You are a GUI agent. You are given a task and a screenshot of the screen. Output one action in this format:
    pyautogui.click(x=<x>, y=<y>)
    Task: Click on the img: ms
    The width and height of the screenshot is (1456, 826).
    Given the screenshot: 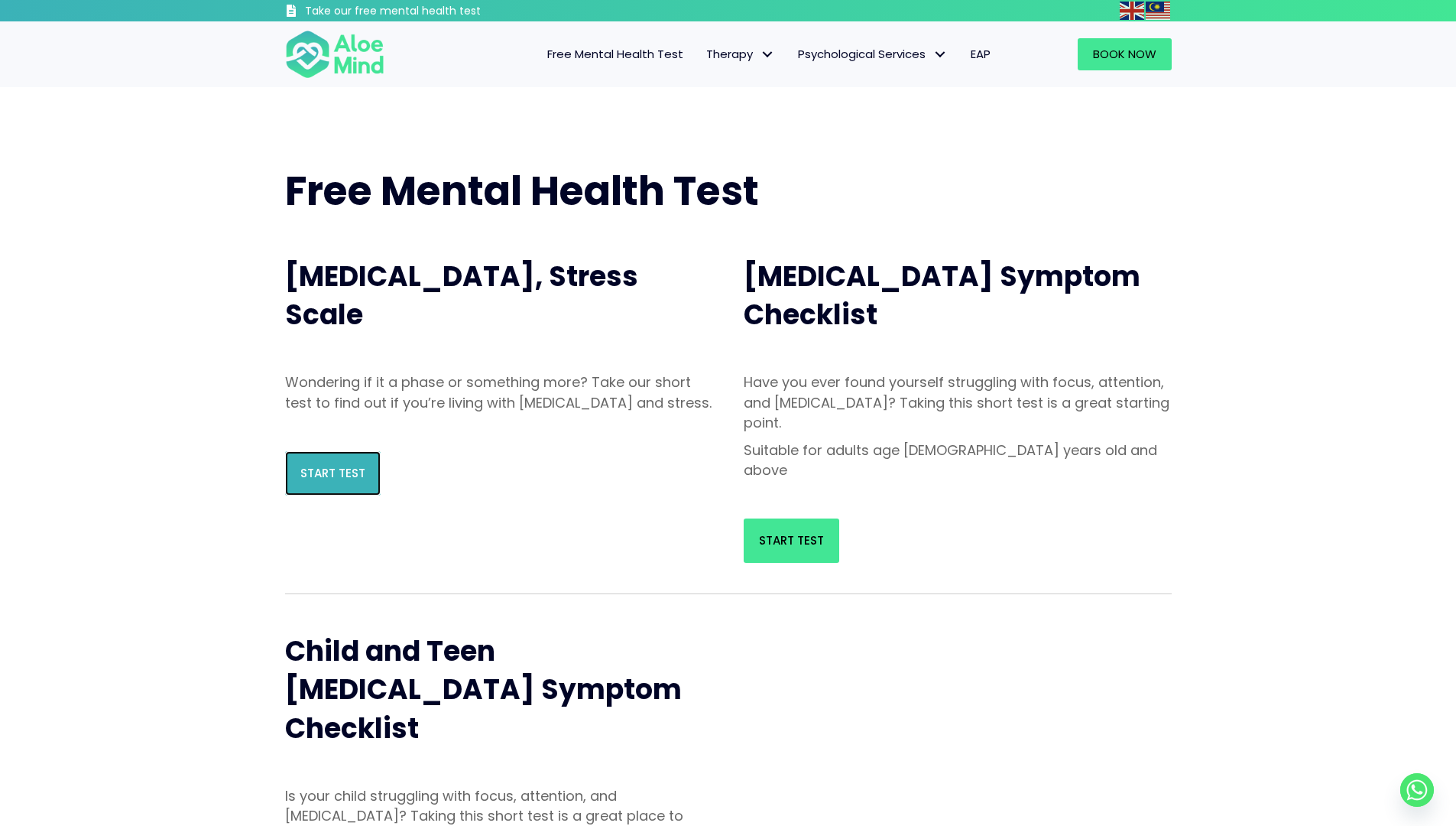 What is the action you would take?
    pyautogui.click(x=1158, y=11)
    